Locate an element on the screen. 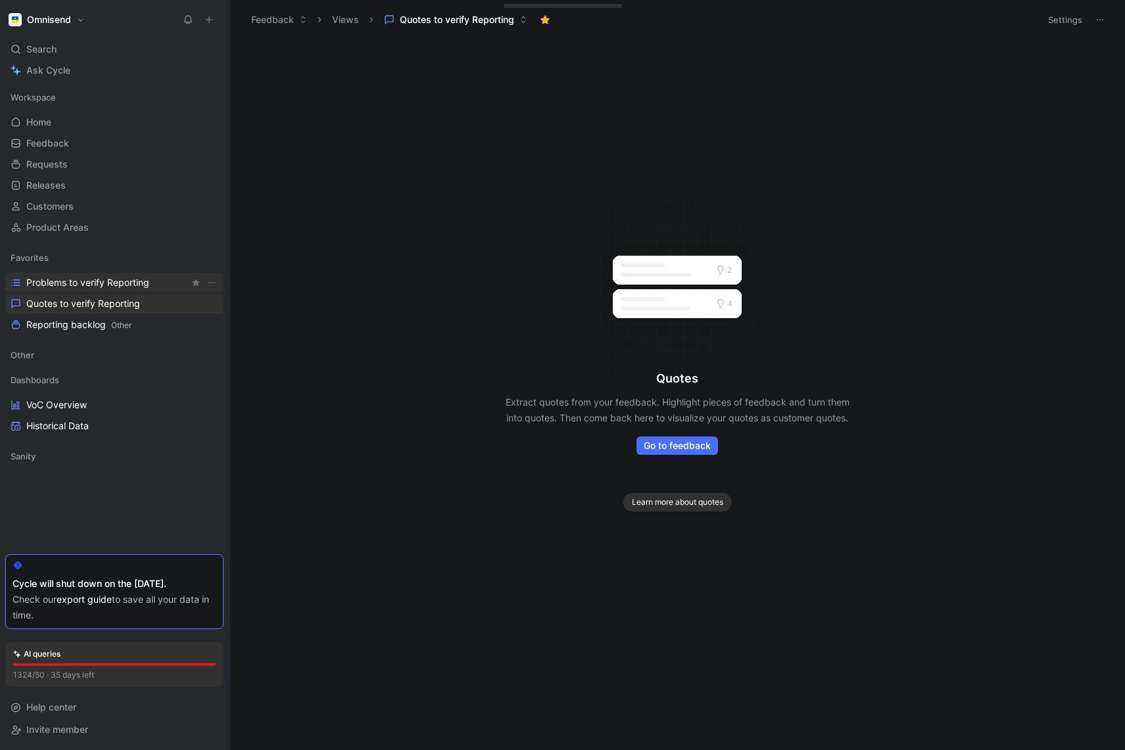 This screenshot has height=750, width=1125. button: View actions is located at coordinates (212, 283).